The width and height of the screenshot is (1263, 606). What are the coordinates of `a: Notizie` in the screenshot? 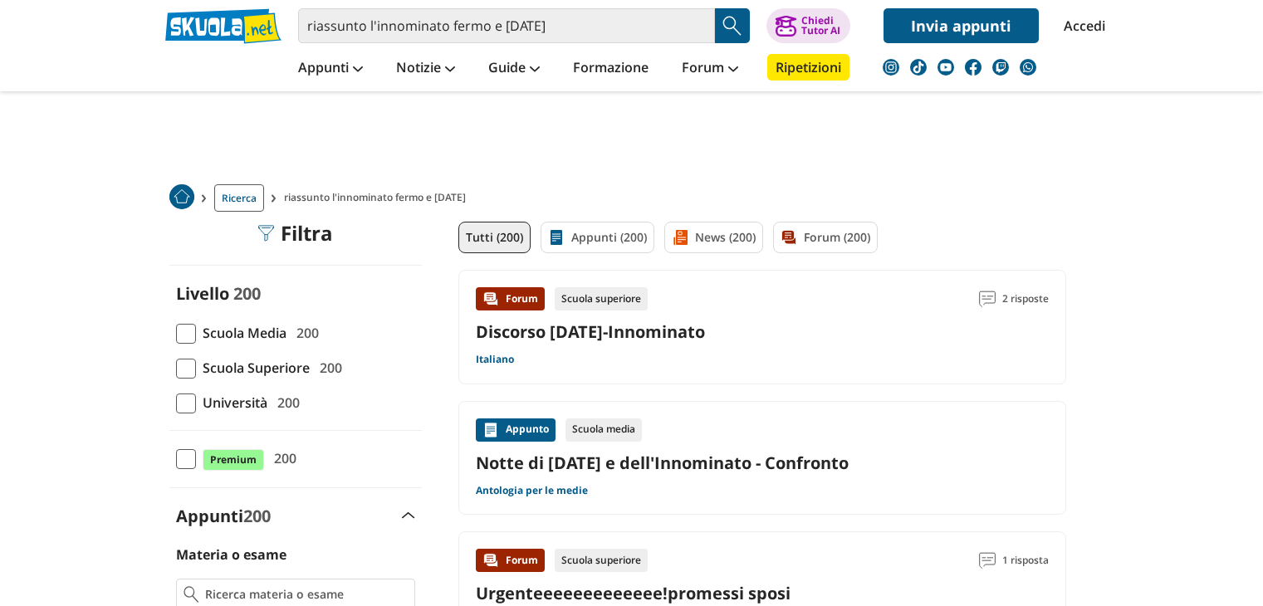 It's located at (425, 69).